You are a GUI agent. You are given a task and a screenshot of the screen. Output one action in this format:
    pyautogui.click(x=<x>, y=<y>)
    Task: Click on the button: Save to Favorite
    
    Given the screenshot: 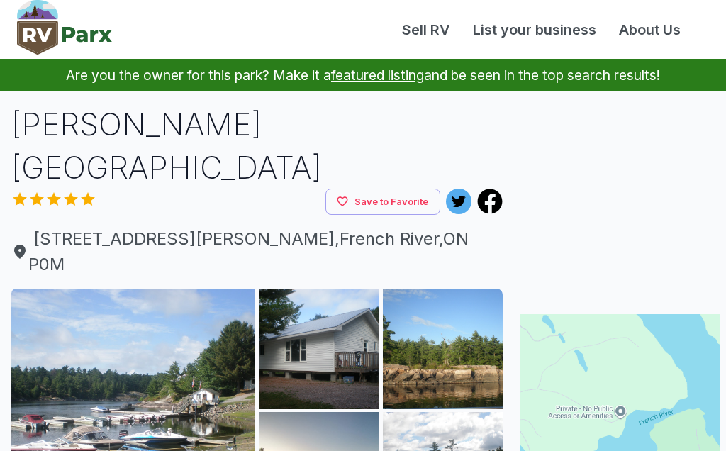 What is the action you would take?
    pyautogui.click(x=383, y=201)
    